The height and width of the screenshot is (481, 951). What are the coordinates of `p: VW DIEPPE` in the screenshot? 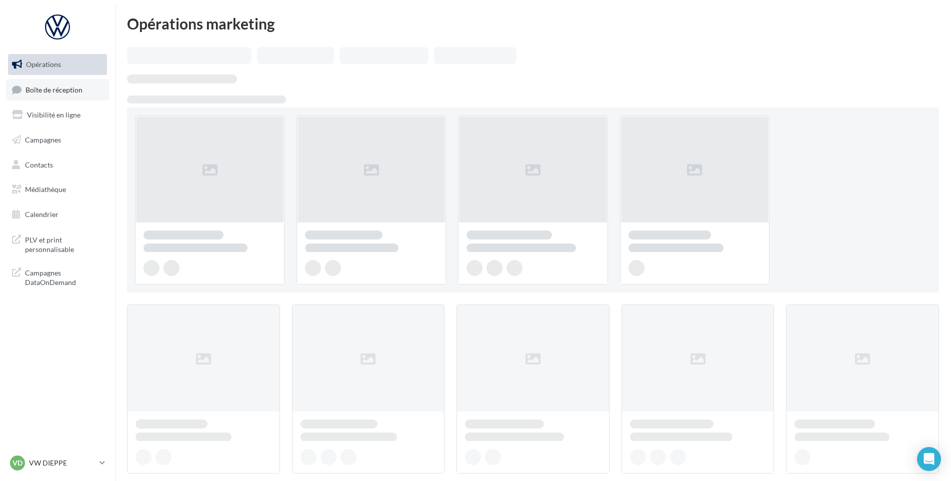 It's located at (62, 463).